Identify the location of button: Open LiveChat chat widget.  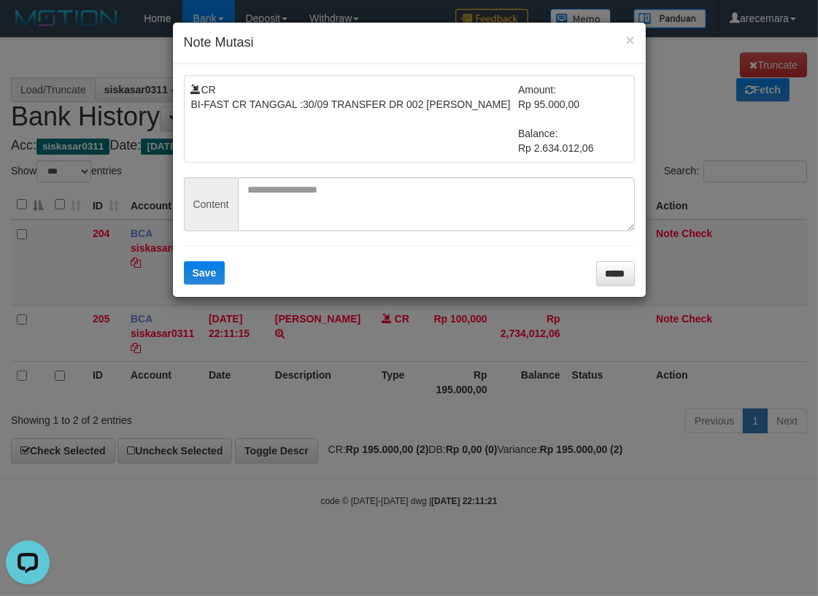
(28, 28).